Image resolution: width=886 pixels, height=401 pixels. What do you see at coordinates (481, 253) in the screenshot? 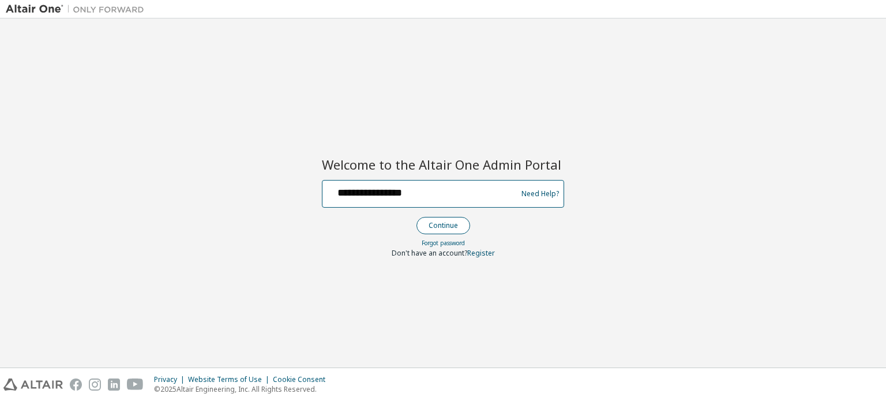
I see `a: Register` at bounding box center [481, 253].